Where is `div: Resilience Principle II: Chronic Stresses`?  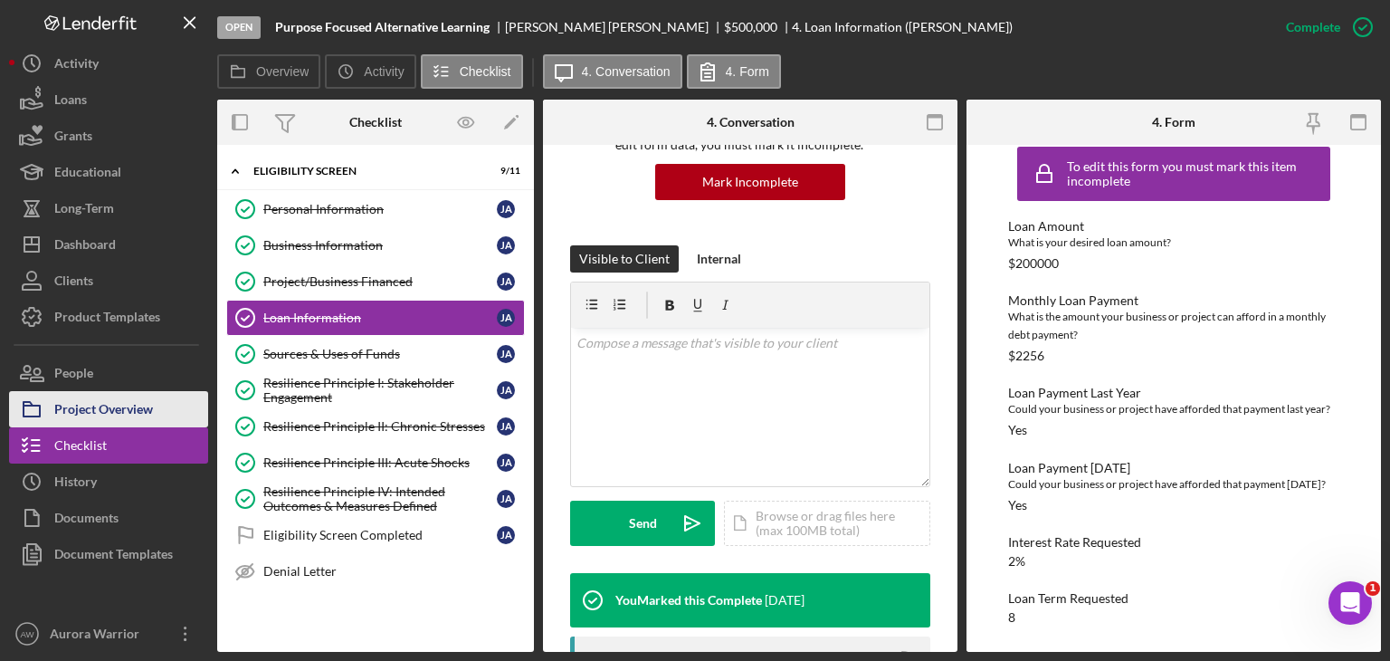
div: Resilience Principle II: Chronic Stresses is located at coordinates (380, 426).